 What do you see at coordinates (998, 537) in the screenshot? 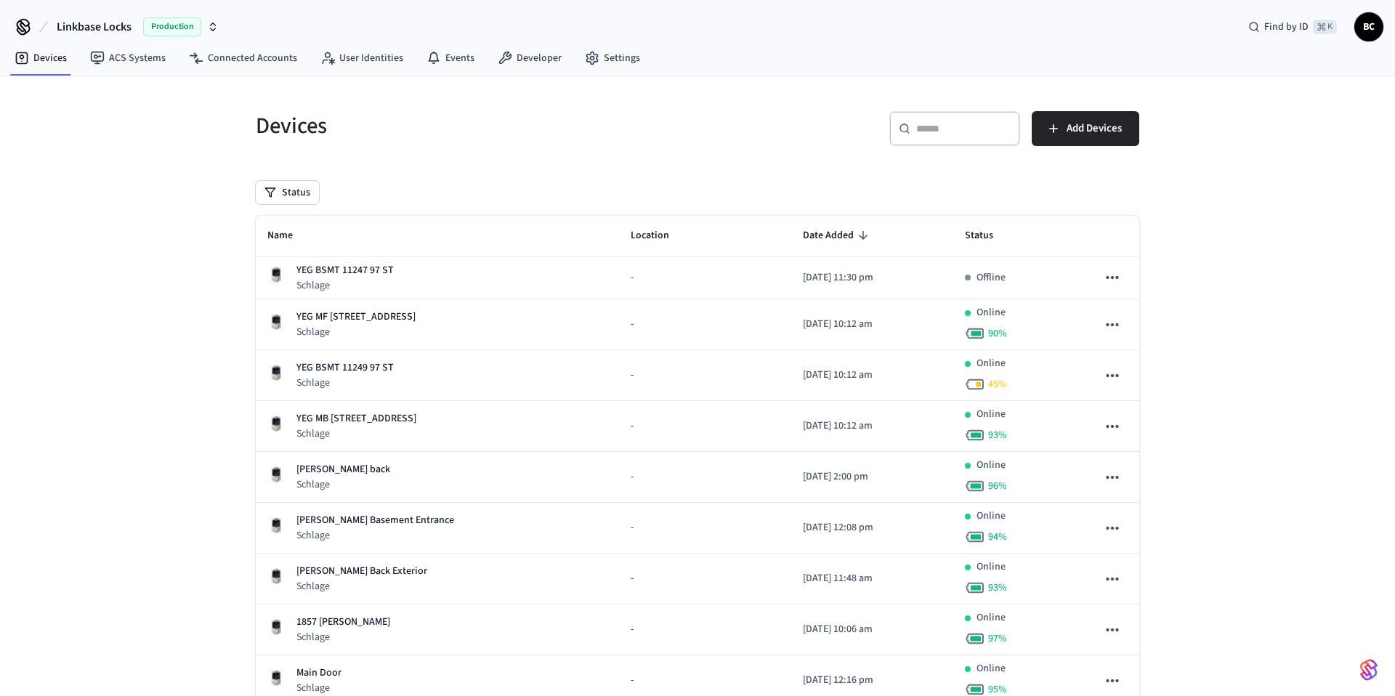
I see `span: 94 %` at bounding box center [998, 537].